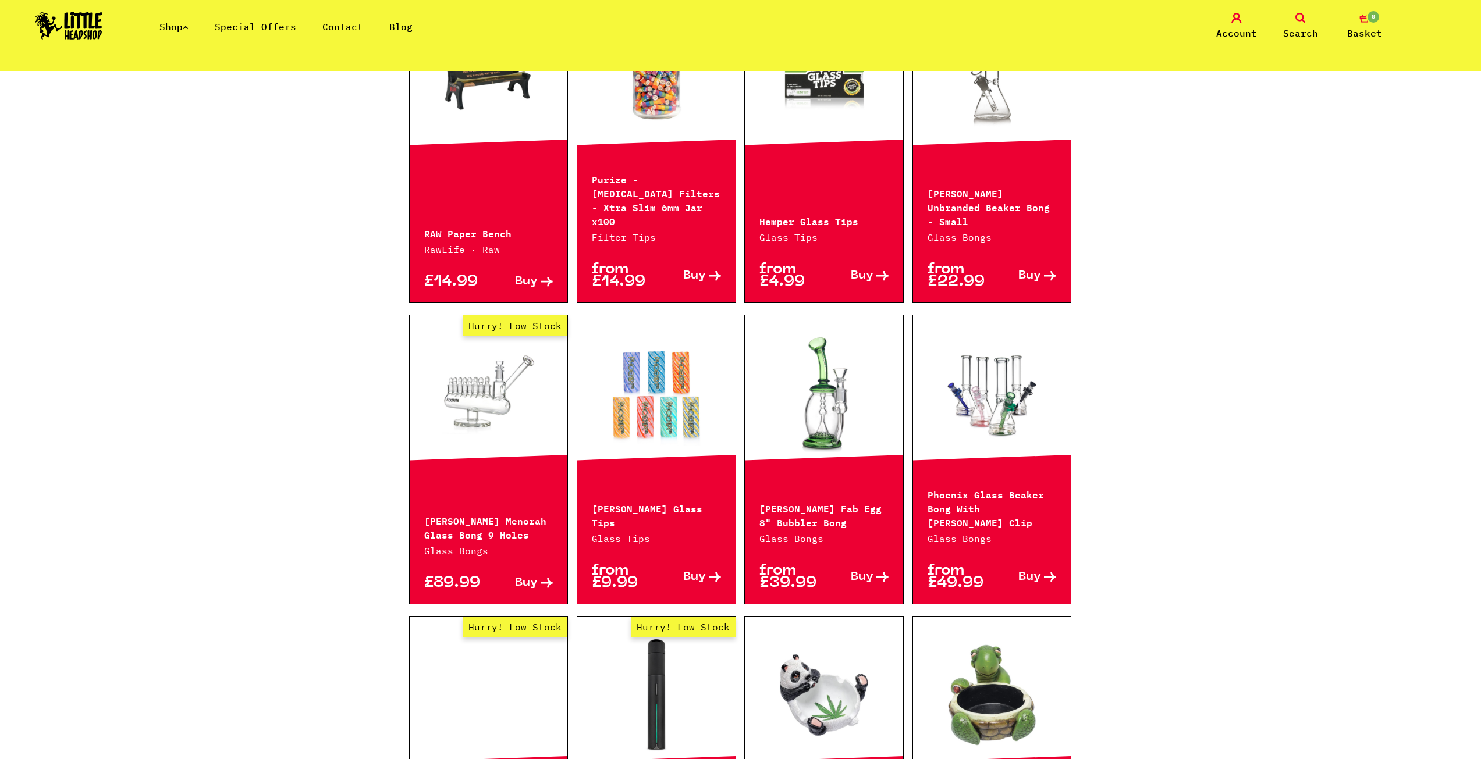 This screenshot has width=1481, height=759. Describe the element at coordinates (456, 282) in the screenshot. I see `p: £14.99` at that location.